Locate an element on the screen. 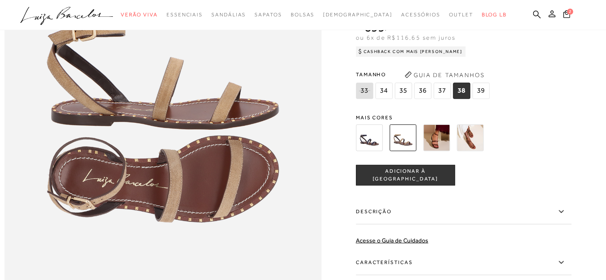  span: 39 is located at coordinates (481, 91).